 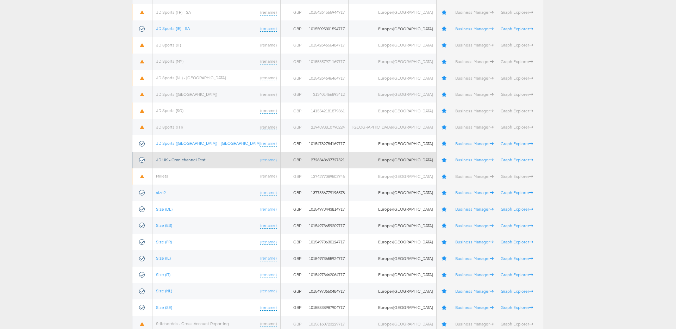 I want to click on td: 10154973655924717, so click(x=327, y=258).